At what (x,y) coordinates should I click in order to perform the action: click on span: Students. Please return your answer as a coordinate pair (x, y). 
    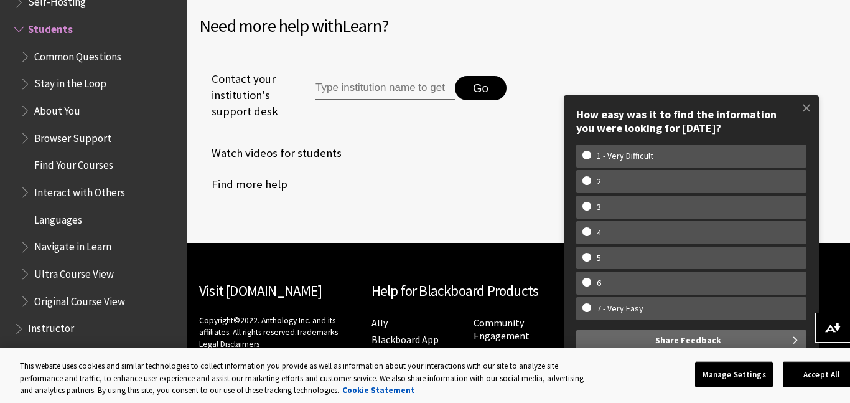
    Looking at the image, I should click on (50, 27).